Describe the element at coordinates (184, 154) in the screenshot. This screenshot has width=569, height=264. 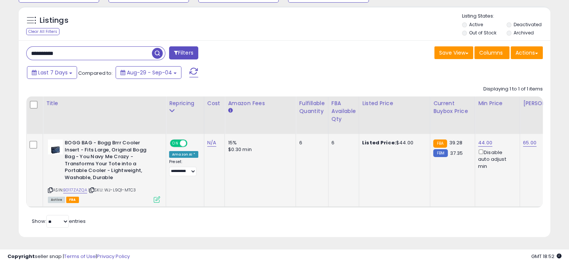
I see `div: Amazon AI *` at that location.